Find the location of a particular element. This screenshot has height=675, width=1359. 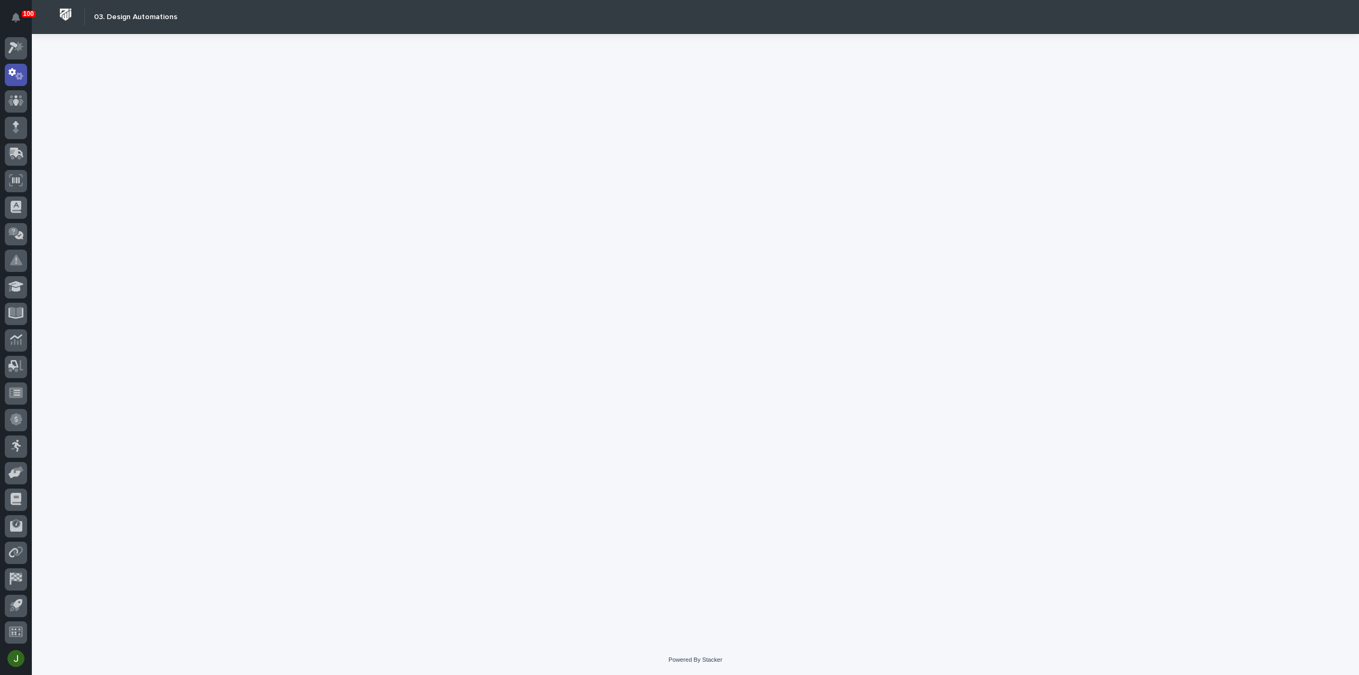

p: 100 is located at coordinates (29, 14).